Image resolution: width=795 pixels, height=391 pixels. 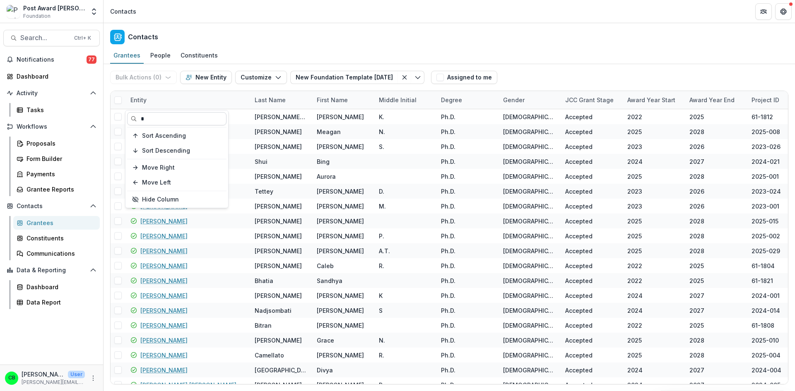 I want to click on div: JCC Grant Stage, so click(x=591, y=100).